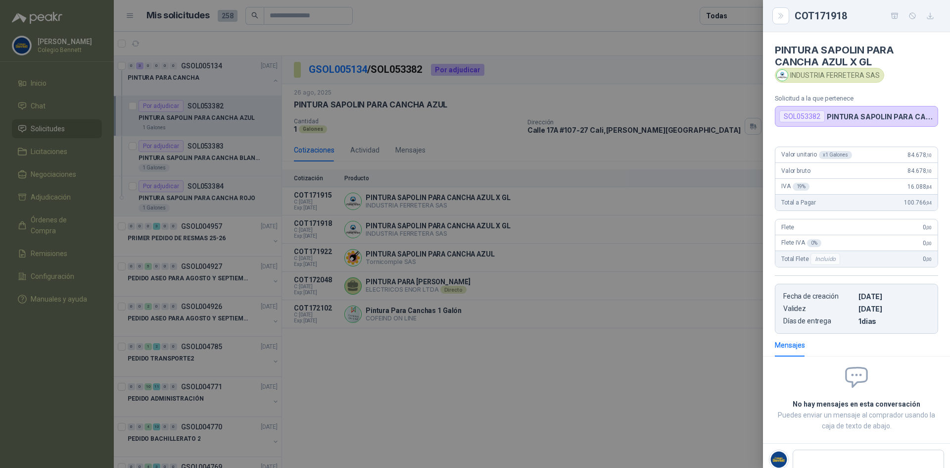  Describe the element at coordinates (835, 155) in the screenshot. I see `div: x 1 Galones` at that location.